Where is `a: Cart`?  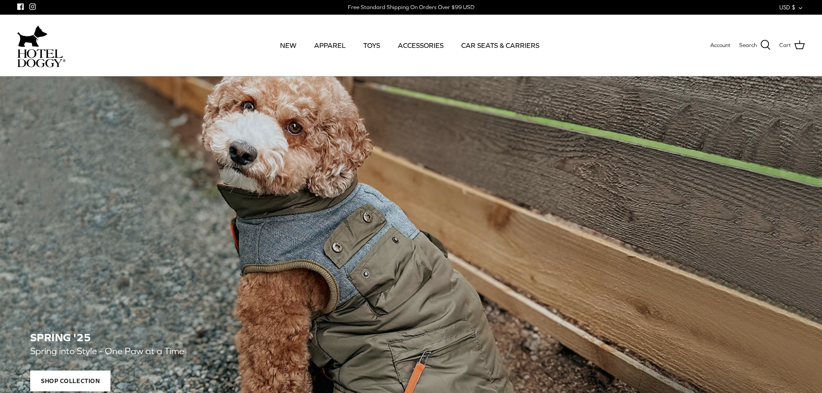 a: Cart is located at coordinates (792, 45).